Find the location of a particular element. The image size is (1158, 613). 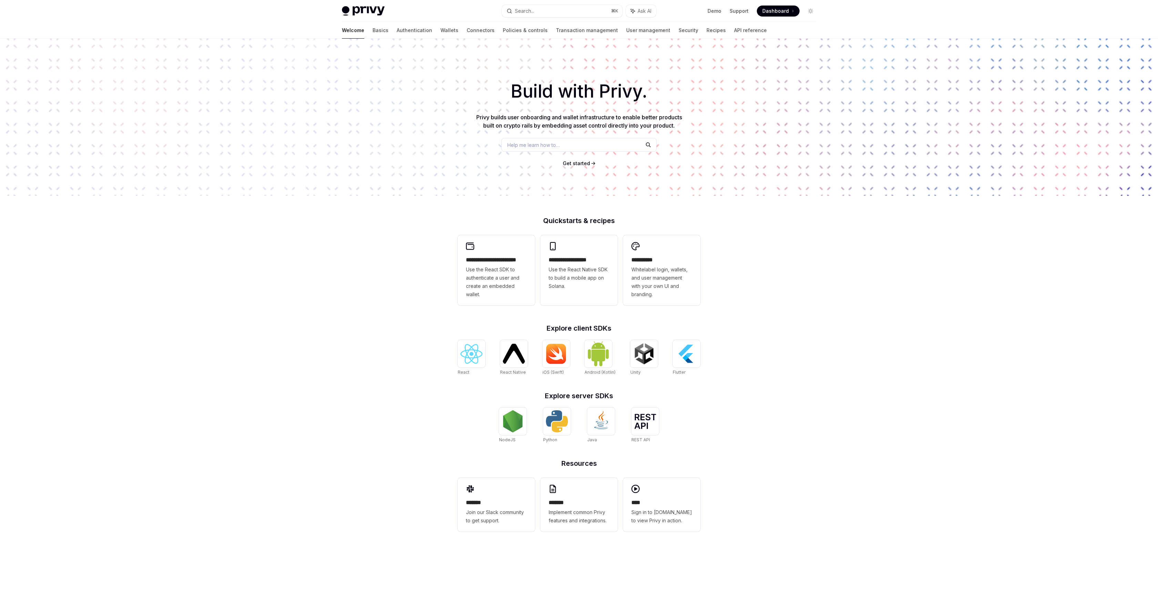

span: NodeJS is located at coordinates (507, 439).